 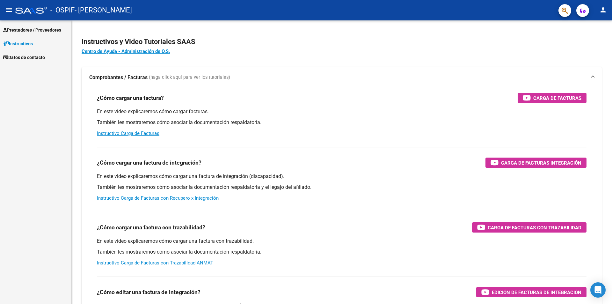 What do you see at coordinates (126, 51) in the screenshot?
I see `a: Centro de Ayuda - Administración de O.S.` at bounding box center [126, 51].